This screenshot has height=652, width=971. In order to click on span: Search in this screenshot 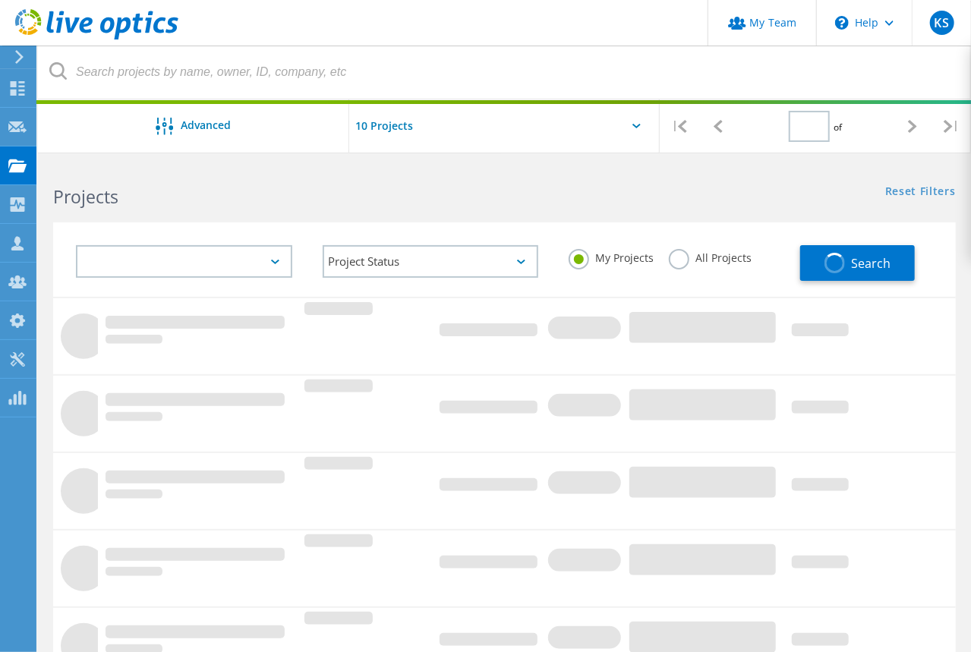, I will do `click(871, 263)`.